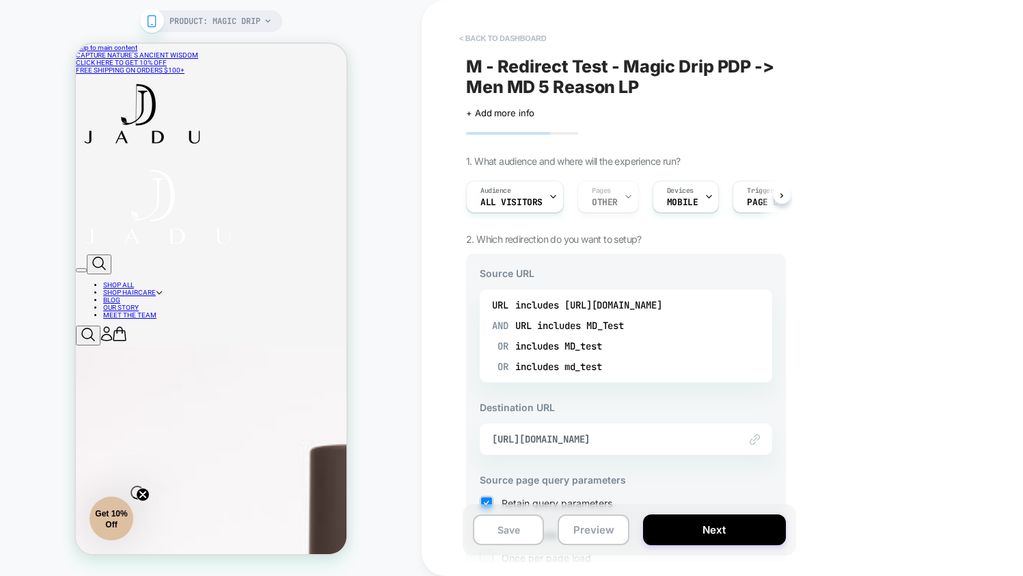  I want to click on div: includes MD_test, so click(561, 346).